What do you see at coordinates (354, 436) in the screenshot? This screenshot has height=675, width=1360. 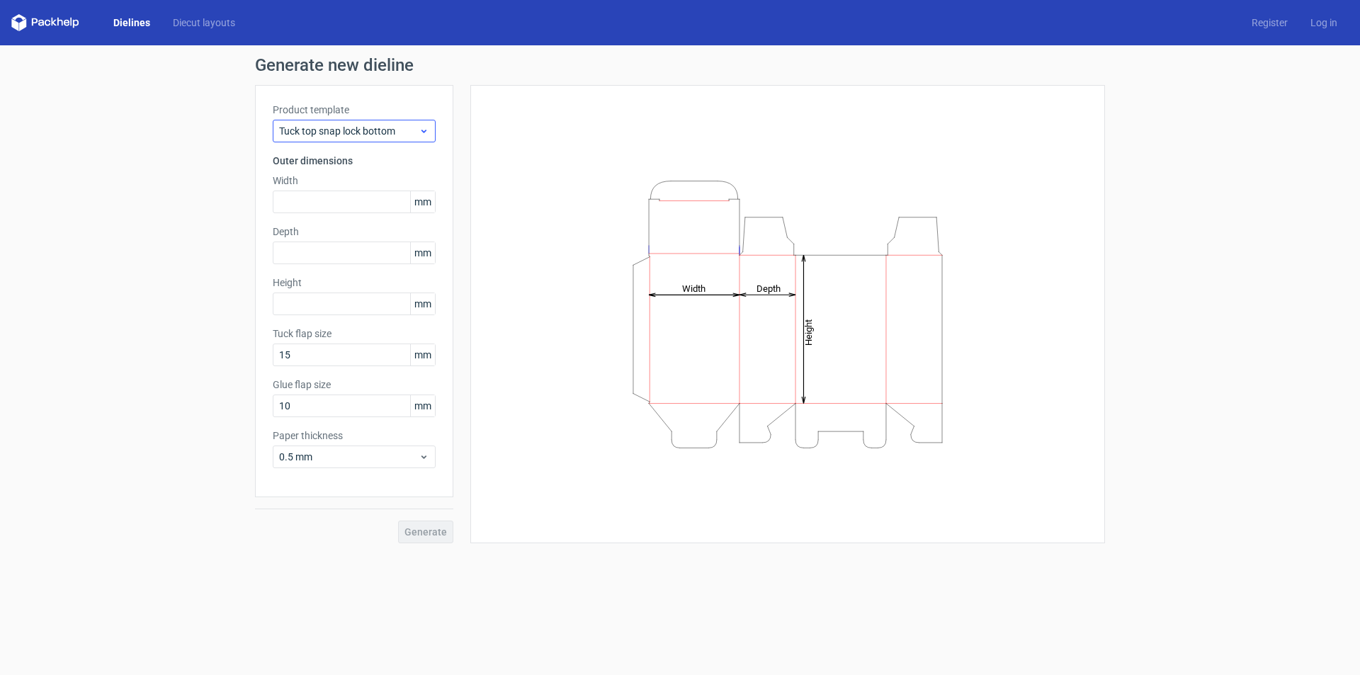 I see `label: Paper thickness` at bounding box center [354, 436].